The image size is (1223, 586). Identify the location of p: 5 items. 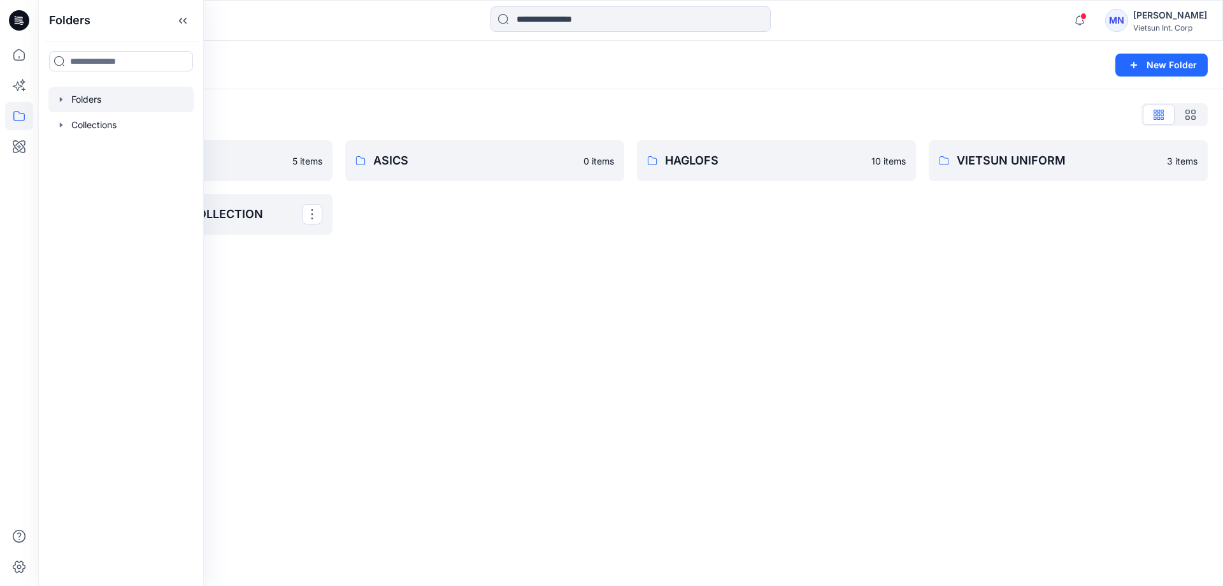
(307, 161).